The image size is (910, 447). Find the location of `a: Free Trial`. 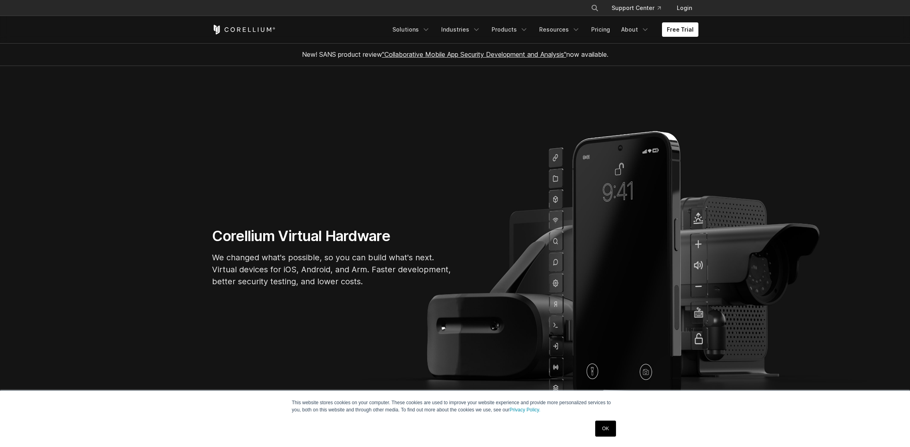

a: Free Trial is located at coordinates (680, 30).